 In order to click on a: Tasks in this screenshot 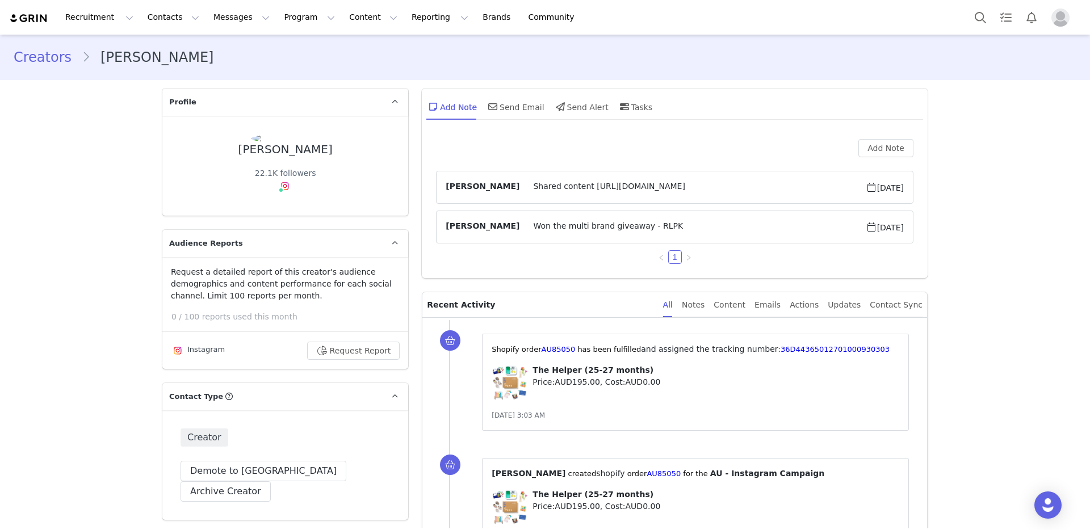, I will do `click(1006, 17)`.